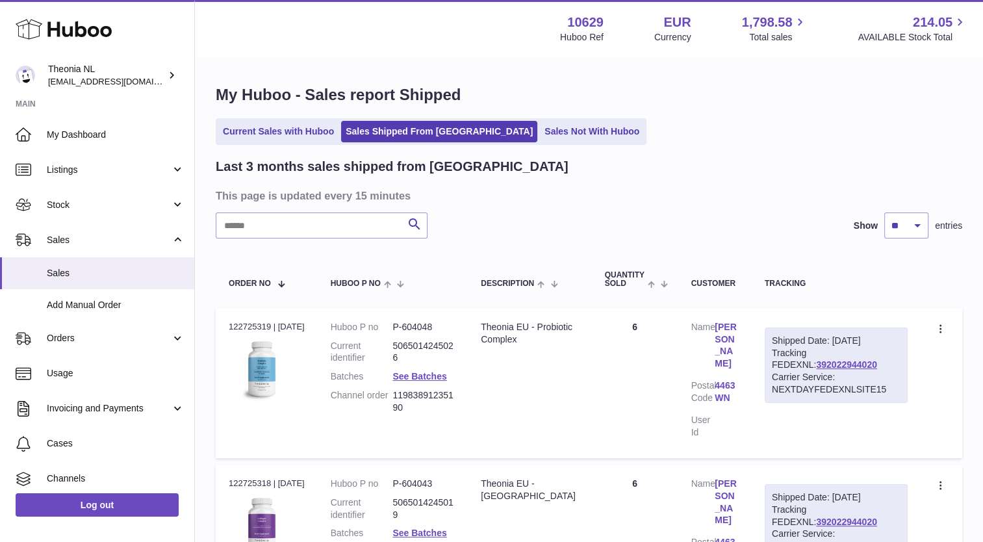 This screenshot has height=542, width=983. Describe the element at coordinates (949, 226) in the screenshot. I see `span: entries` at that location.